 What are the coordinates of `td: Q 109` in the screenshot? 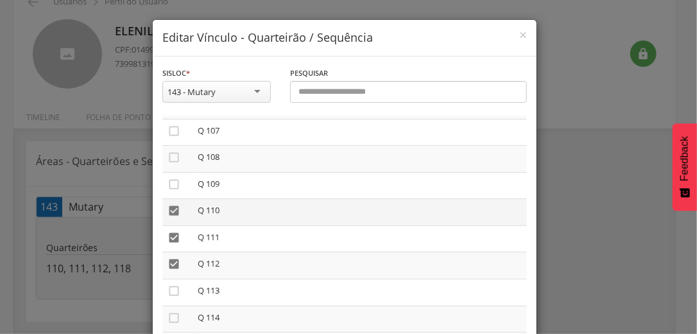 It's located at (360, 186).